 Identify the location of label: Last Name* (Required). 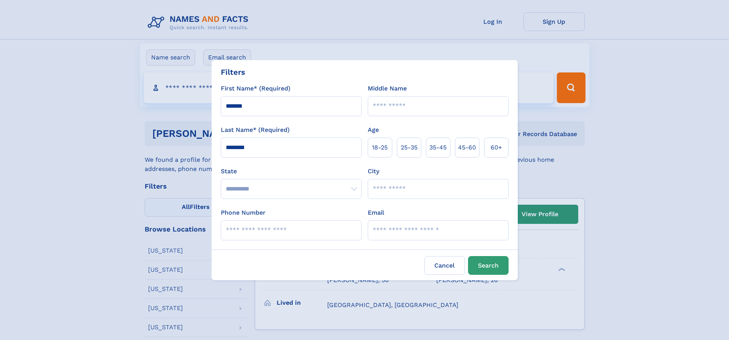
(255, 130).